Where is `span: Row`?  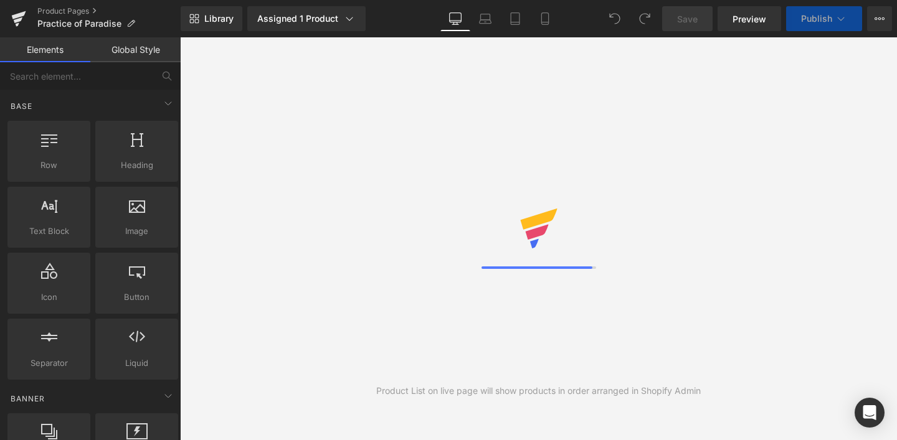 span: Row is located at coordinates (49, 165).